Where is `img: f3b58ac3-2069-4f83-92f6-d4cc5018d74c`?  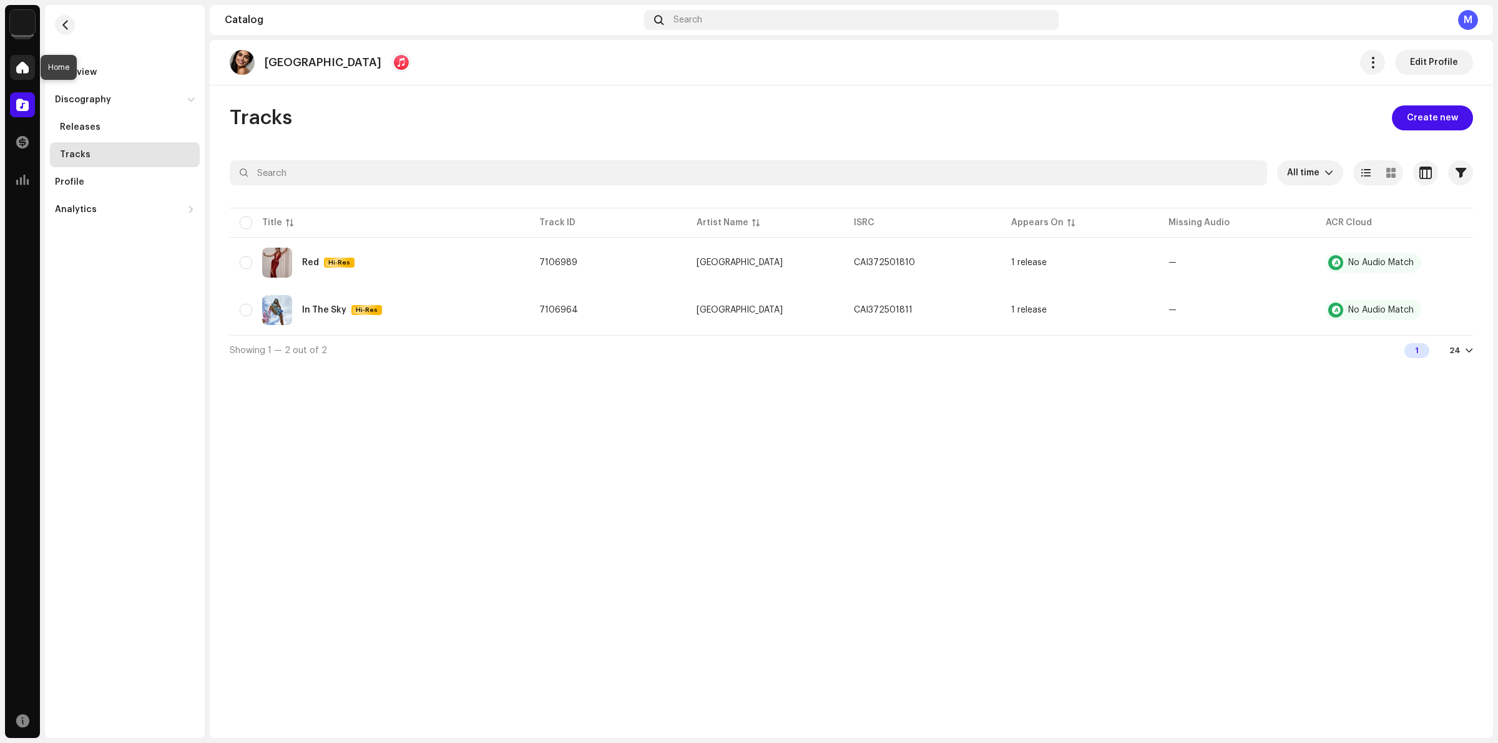
img: f3b58ac3-2069-4f83-92f6-d4cc5018d74c is located at coordinates (242, 62).